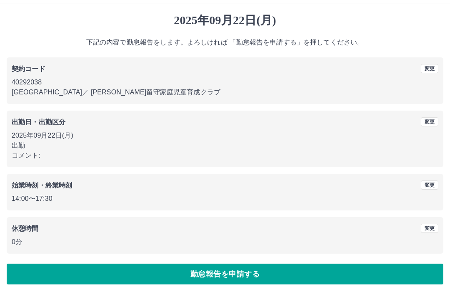 This screenshot has height=294, width=450. Describe the element at coordinates (225, 42) in the screenshot. I see `p: 下記の内容で勤怠報告をします。よろしければ 「勤怠報告を申請する」を押してください。` at that location.